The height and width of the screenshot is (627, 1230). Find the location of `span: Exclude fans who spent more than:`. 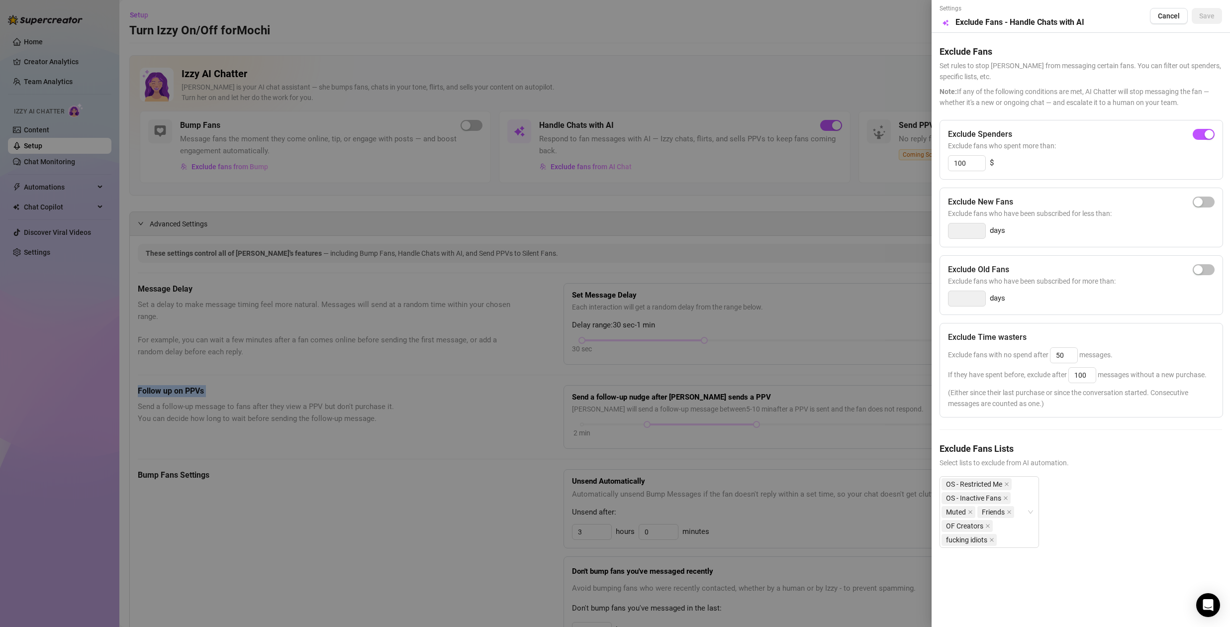

span: Exclude fans who spent more than: is located at coordinates (1081, 146).